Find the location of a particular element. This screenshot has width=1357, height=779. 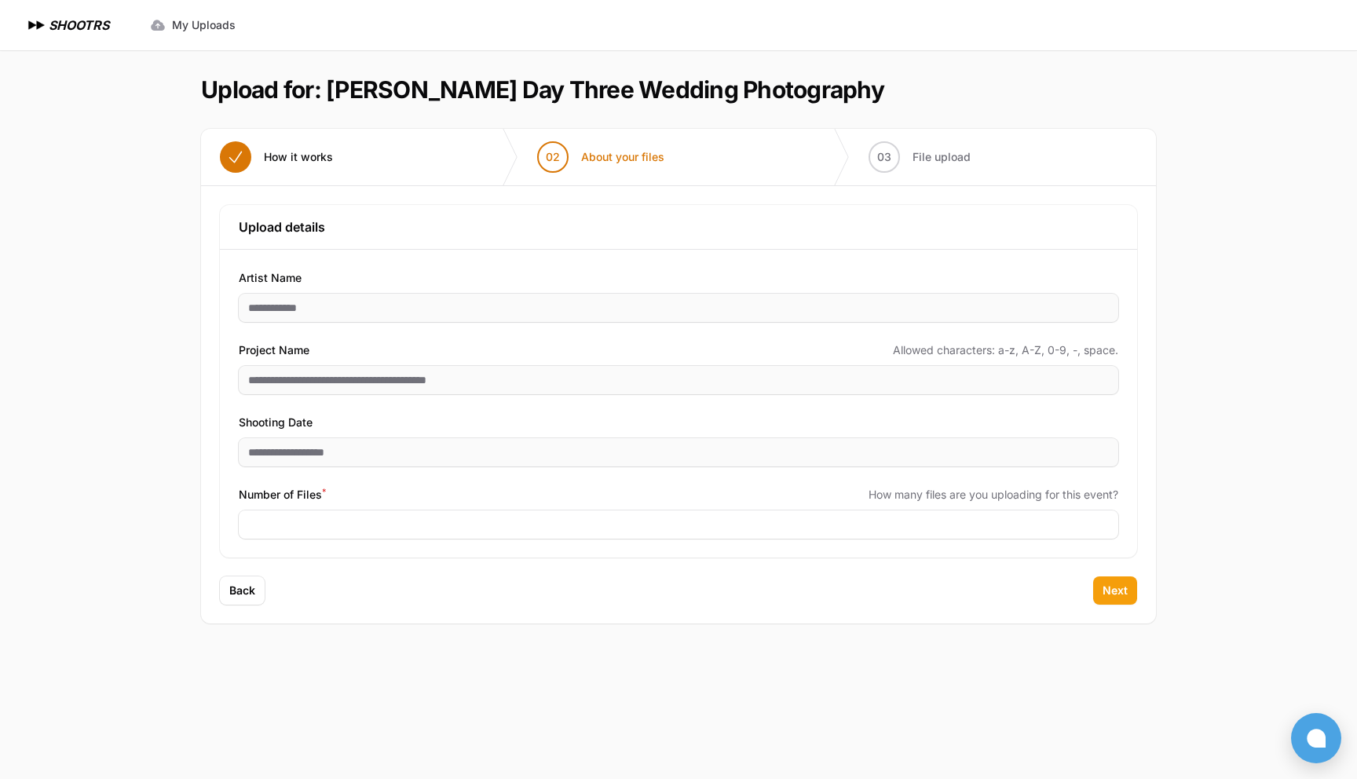

span: 02 is located at coordinates (553, 157).